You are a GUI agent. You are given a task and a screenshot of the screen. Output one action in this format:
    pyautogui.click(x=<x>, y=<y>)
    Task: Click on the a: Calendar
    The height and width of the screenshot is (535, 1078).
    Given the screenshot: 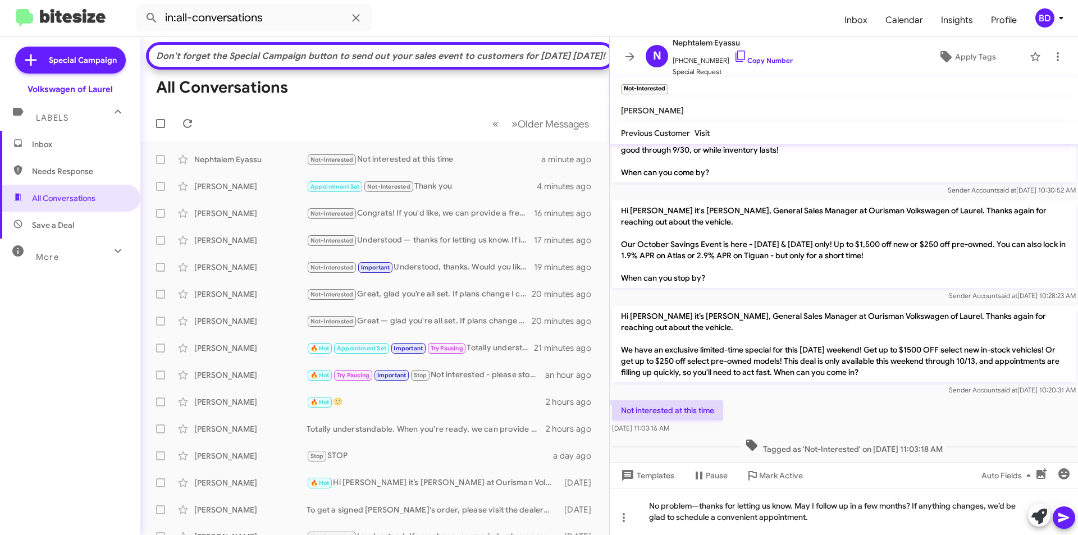 What is the action you would take?
    pyautogui.click(x=904, y=20)
    